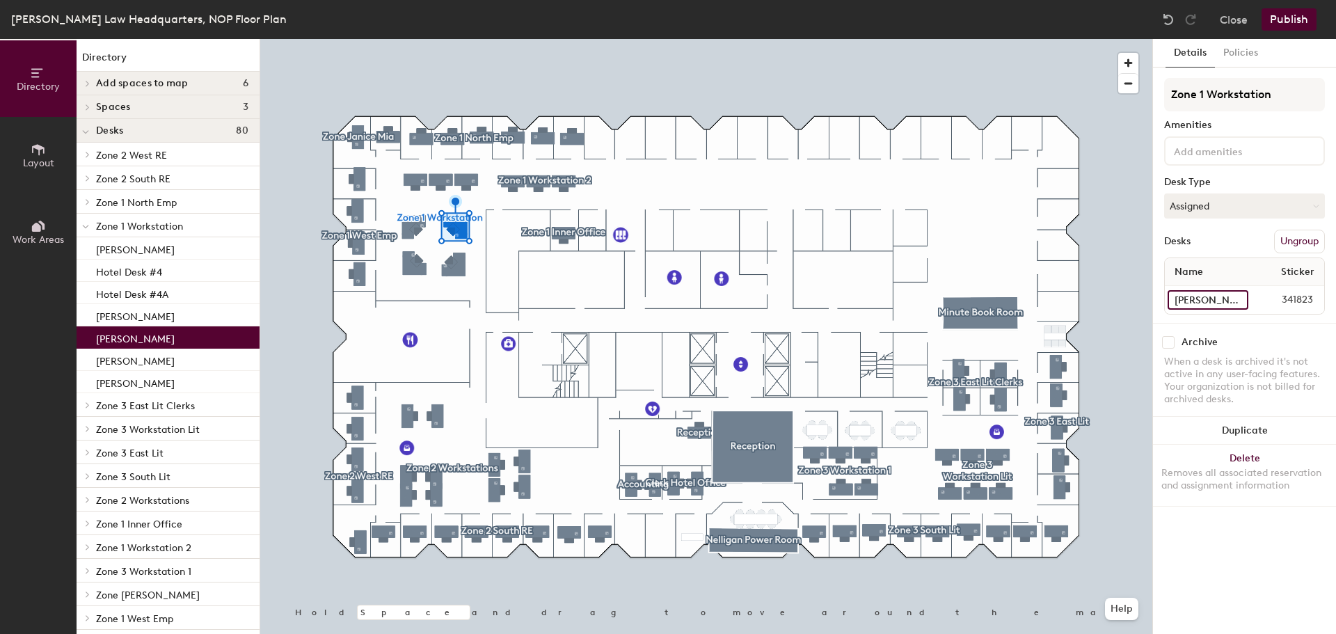 This screenshot has width=1336, height=634. What do you see at coordinates (1244, 206) in the screenshot?
I see `button: Assigned` at bounding box center [1244, 206].